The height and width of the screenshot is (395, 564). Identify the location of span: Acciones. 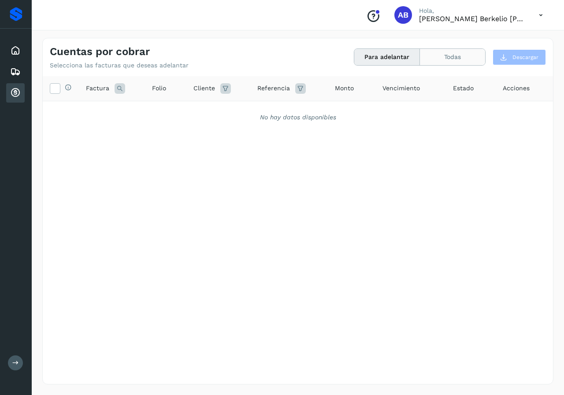
(516, 88).